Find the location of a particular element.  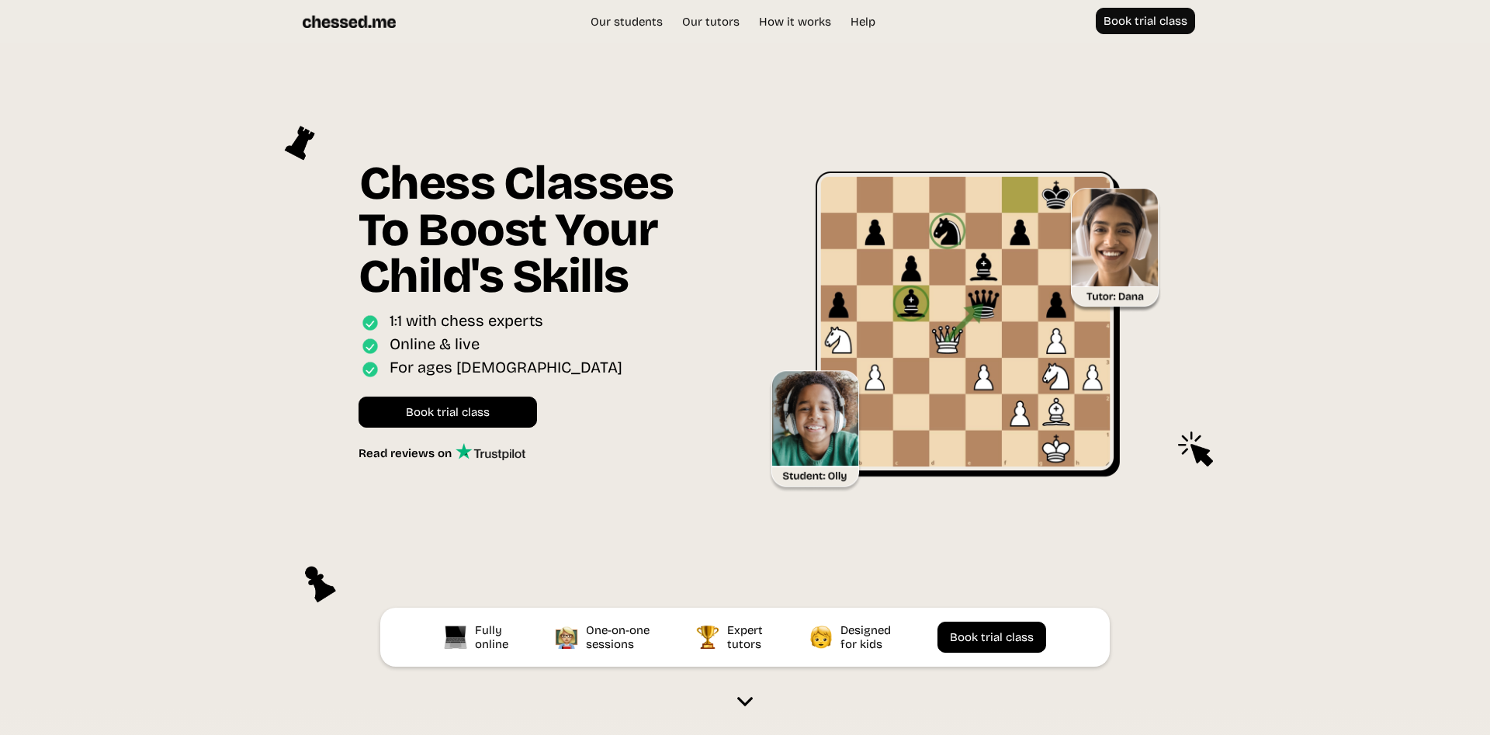

div: Fully online is located at coordinates (494, 637).